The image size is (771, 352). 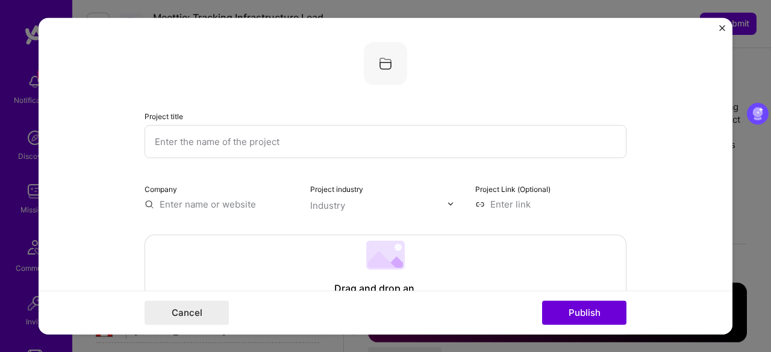 What do you see at coordinates (385, 288) in the screenshot?
I see `div: Drag and drop an image or Upload fileWe recommend uploading at least 4 images.1600x1200px or high...` at bounding box center [385, 288].